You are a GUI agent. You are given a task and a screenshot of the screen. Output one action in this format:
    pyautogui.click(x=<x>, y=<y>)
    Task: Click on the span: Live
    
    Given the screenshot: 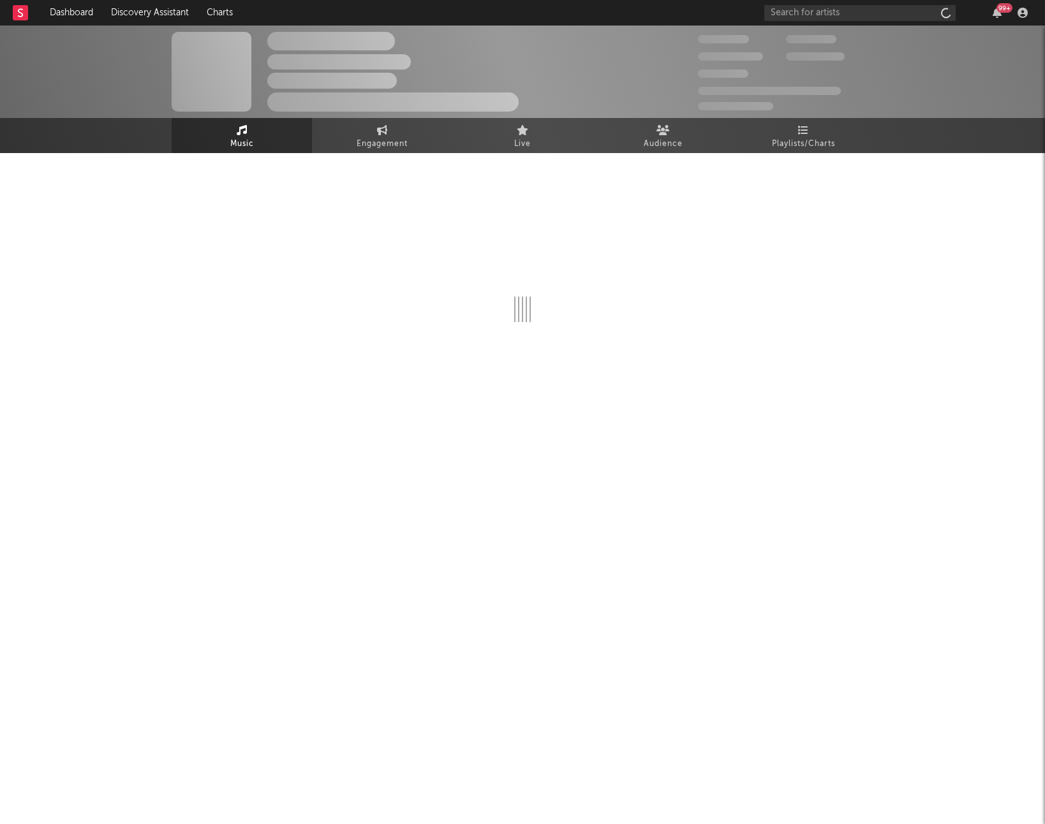 What is the action you would take?
    pyautogui.click(x=523, y=144)
    